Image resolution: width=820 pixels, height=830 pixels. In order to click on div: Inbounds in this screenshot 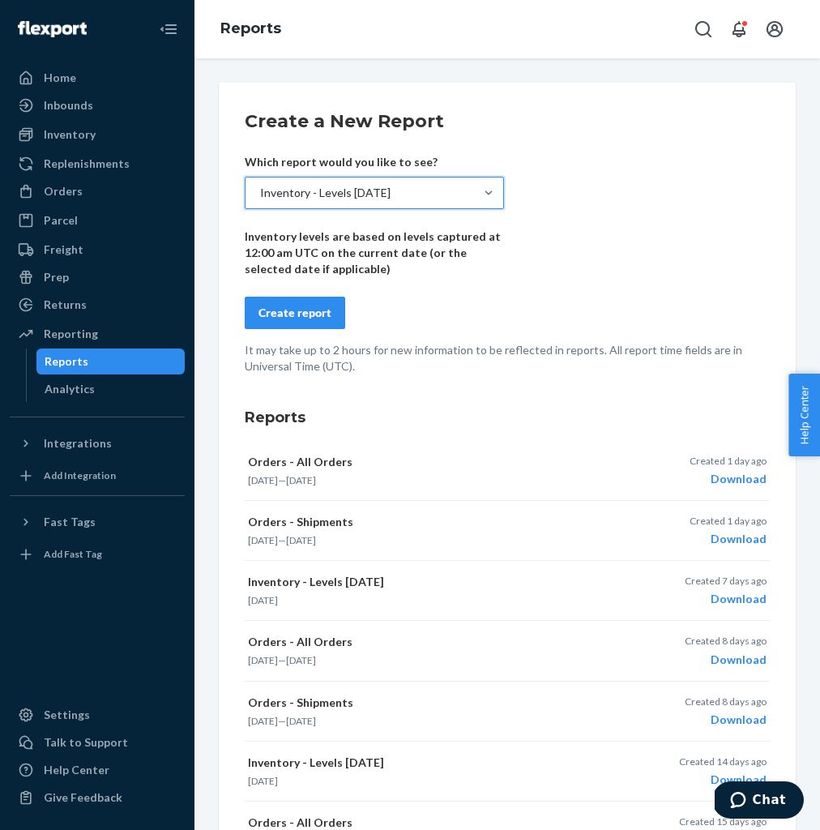, I will do `click(68, 105)`.